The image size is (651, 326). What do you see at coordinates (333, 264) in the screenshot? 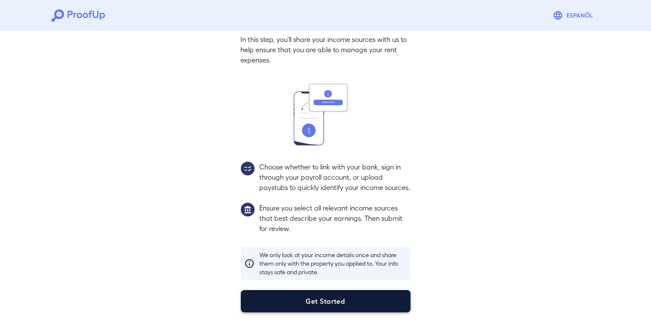
I see `p: We only look at your income details once and share them only with the property you applied to. Yo...` at bounding box center [333, 264].